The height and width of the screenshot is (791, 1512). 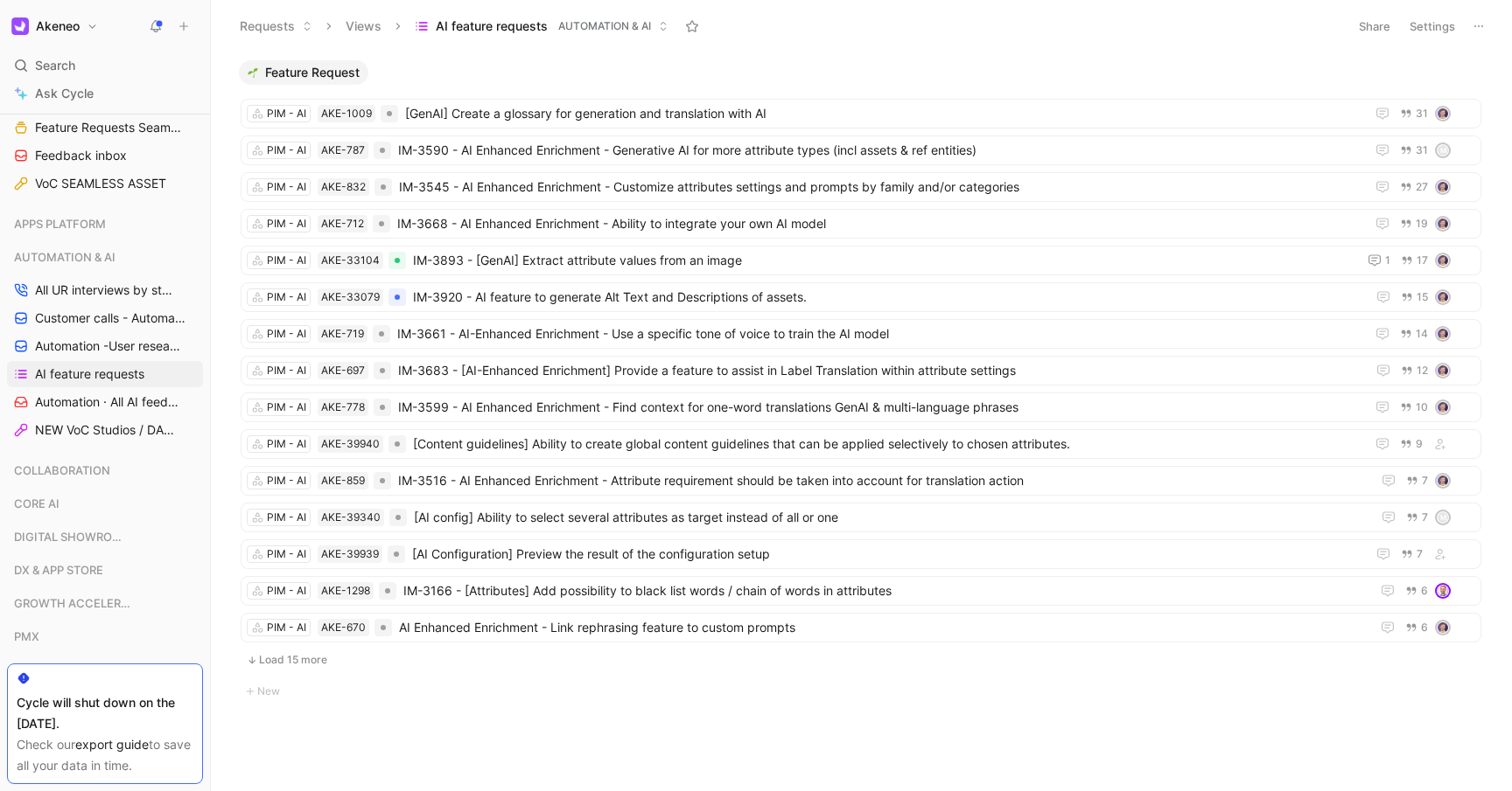 What do you see at coordinates (885, 297) in the screenshot?
I see `span: IM-3920 - AI feature to generate Alt Text and Descriptions of assets.` at bounding box center [885, 297].